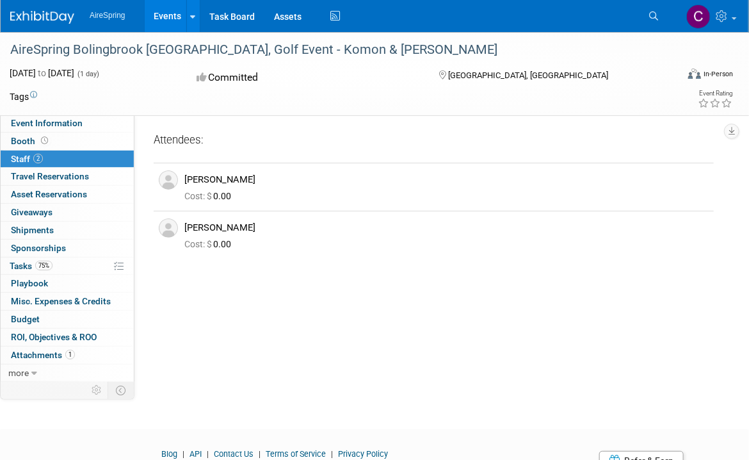 This screenshot has height=460, width=749. Describe the element at coordinates (50, 176) in the screenshot. I see `span: Travel Reservations` at that location.